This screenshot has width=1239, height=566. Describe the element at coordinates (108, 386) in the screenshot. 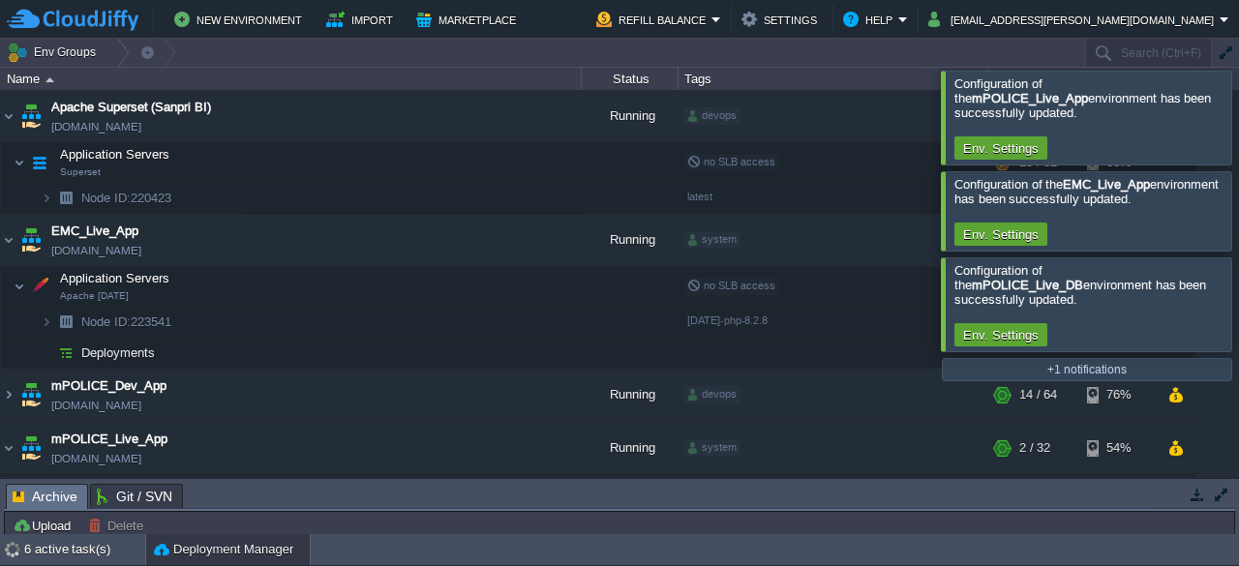

I see `span: mPOLICE_Dev_App` at that location.